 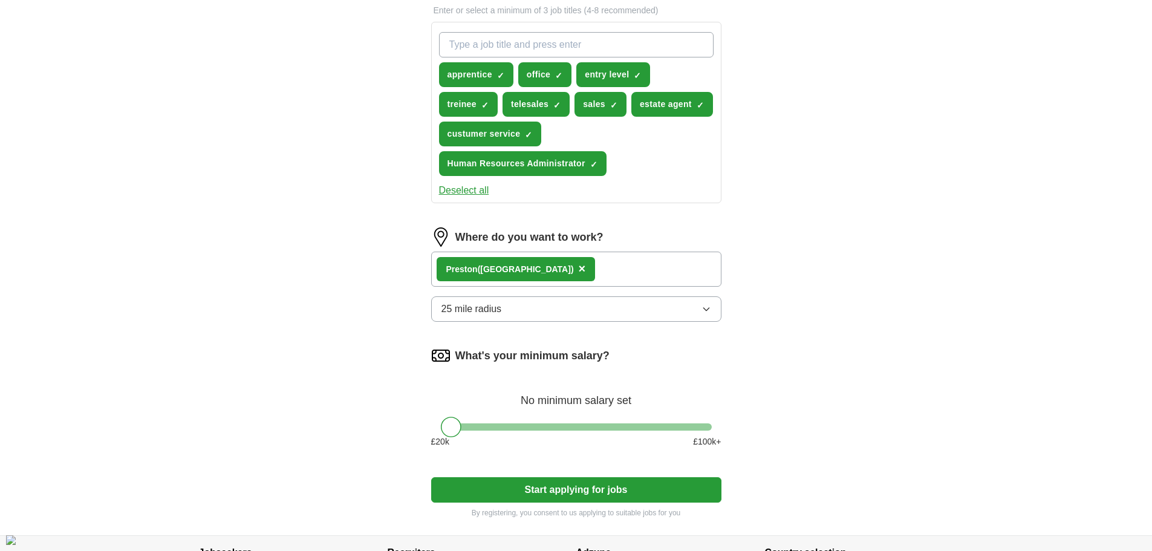 What do you see at coordinates (523, 163) in the screenshot?
I see `button: Human Resources Administrator✓` at bounding box center [523, 163].